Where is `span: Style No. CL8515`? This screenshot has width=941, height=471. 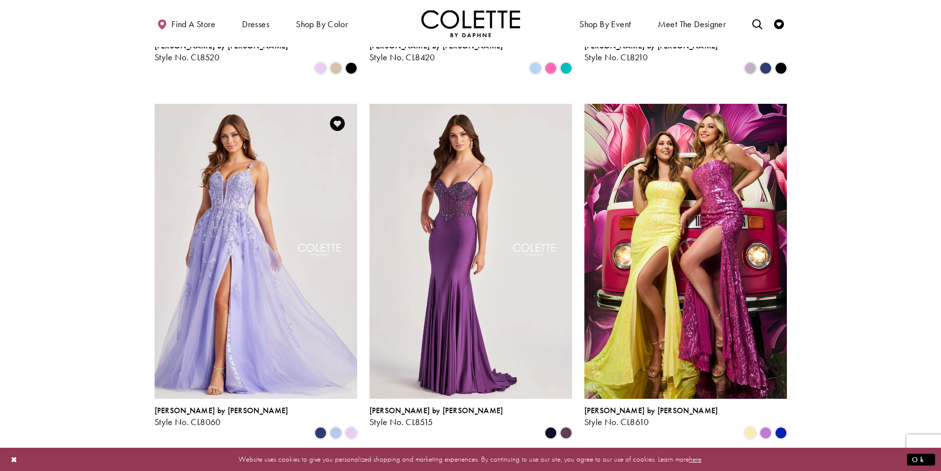
span: Style No. CL8515 is located at coordinates (401, 421).